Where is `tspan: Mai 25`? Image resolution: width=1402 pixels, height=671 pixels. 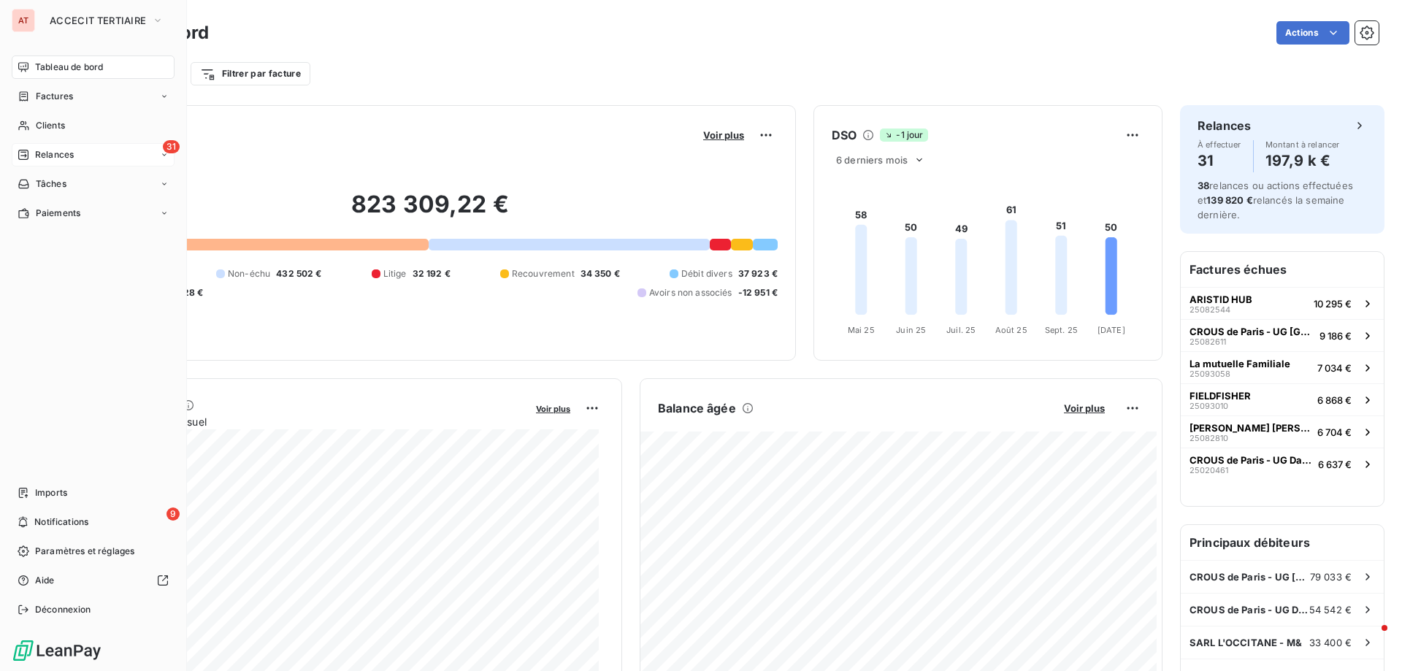
tspan: Mai 25 is located at coordinates (861, 330).